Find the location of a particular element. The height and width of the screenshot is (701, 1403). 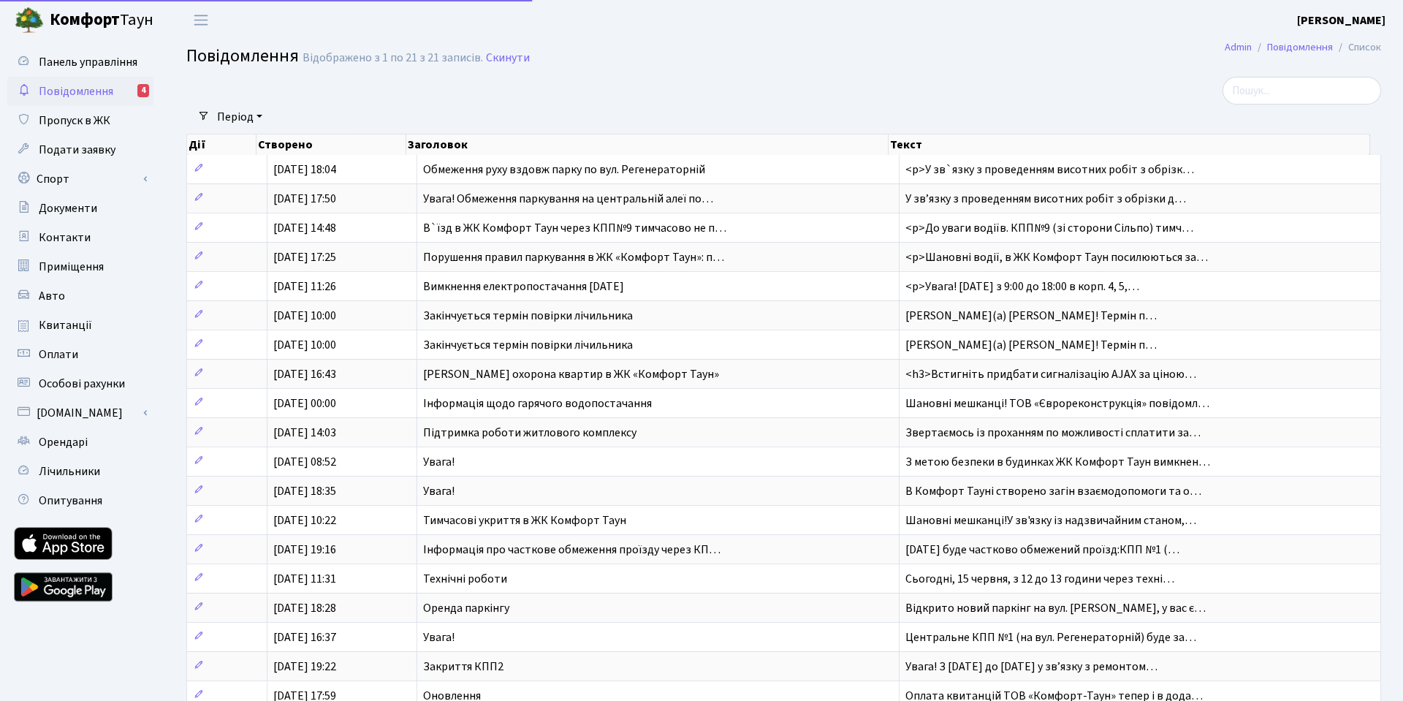

span: Звертаємось із проханням по можливості сплатити за… is located at coordinates (1053, 433).